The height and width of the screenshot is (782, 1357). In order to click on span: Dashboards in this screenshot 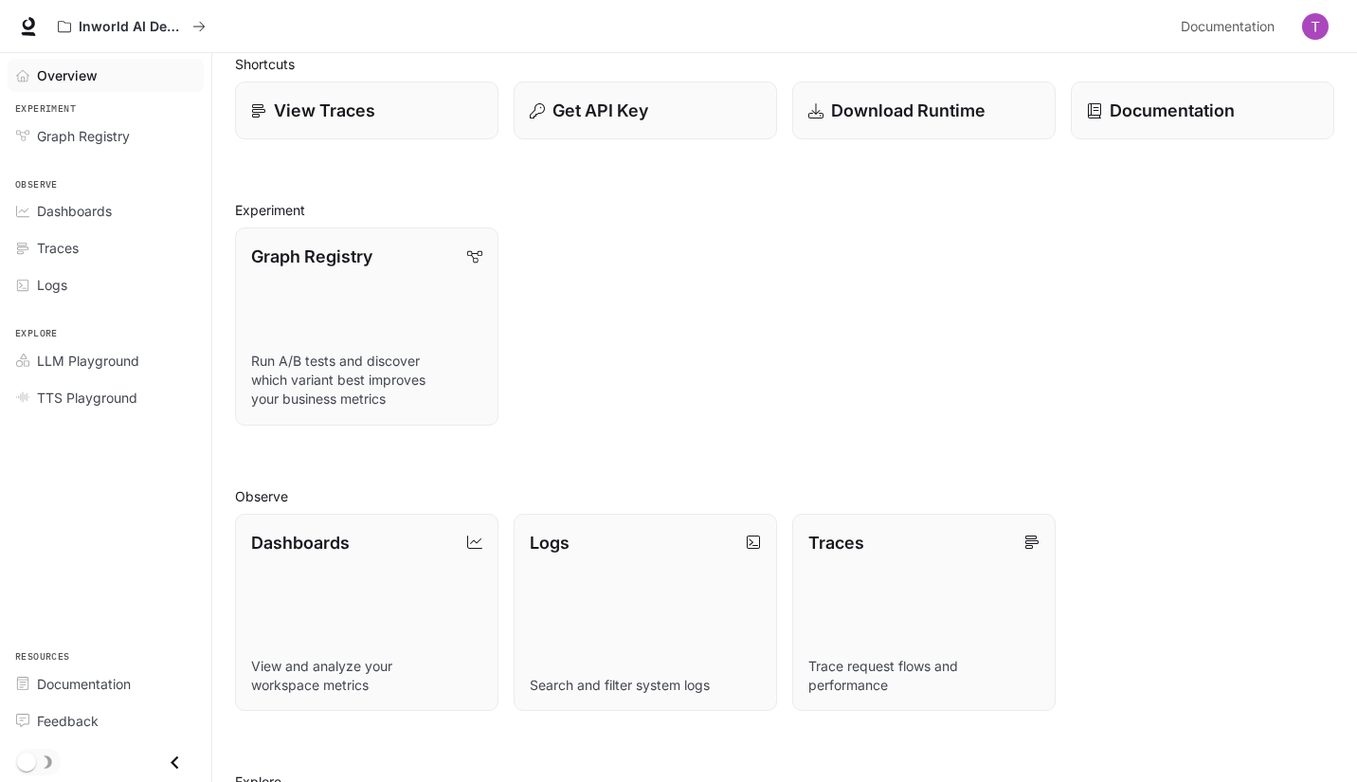, I will do `click(74, 210)`.